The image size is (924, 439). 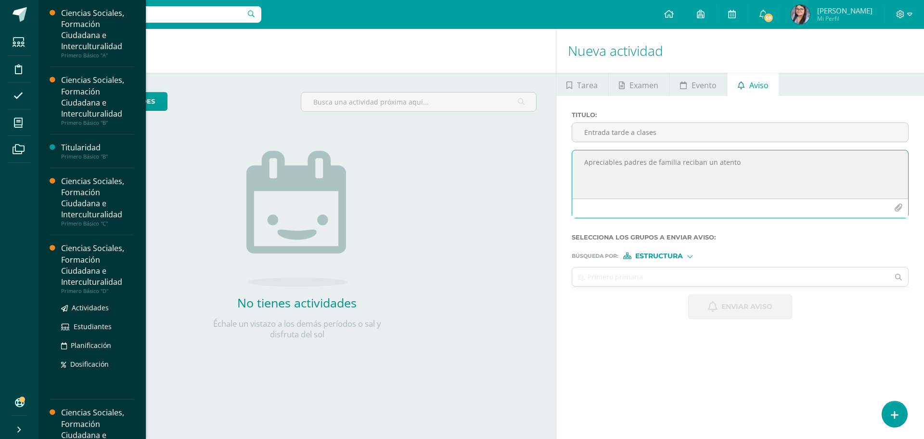 I want to click on h1: Nueva actividad, so click(x=740, y=51).